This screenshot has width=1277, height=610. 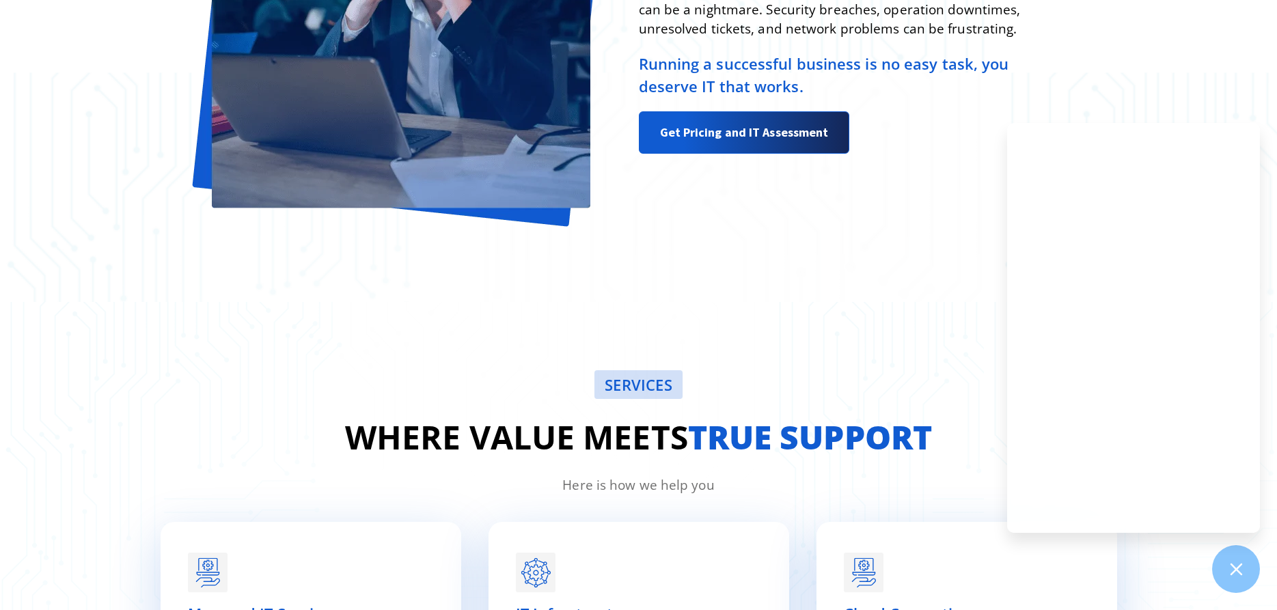 What do you see at coordinates (744, 133) in the screenshot?
I see `a: Get Pricing and IT Assessment` at bounding box center [744, 133].